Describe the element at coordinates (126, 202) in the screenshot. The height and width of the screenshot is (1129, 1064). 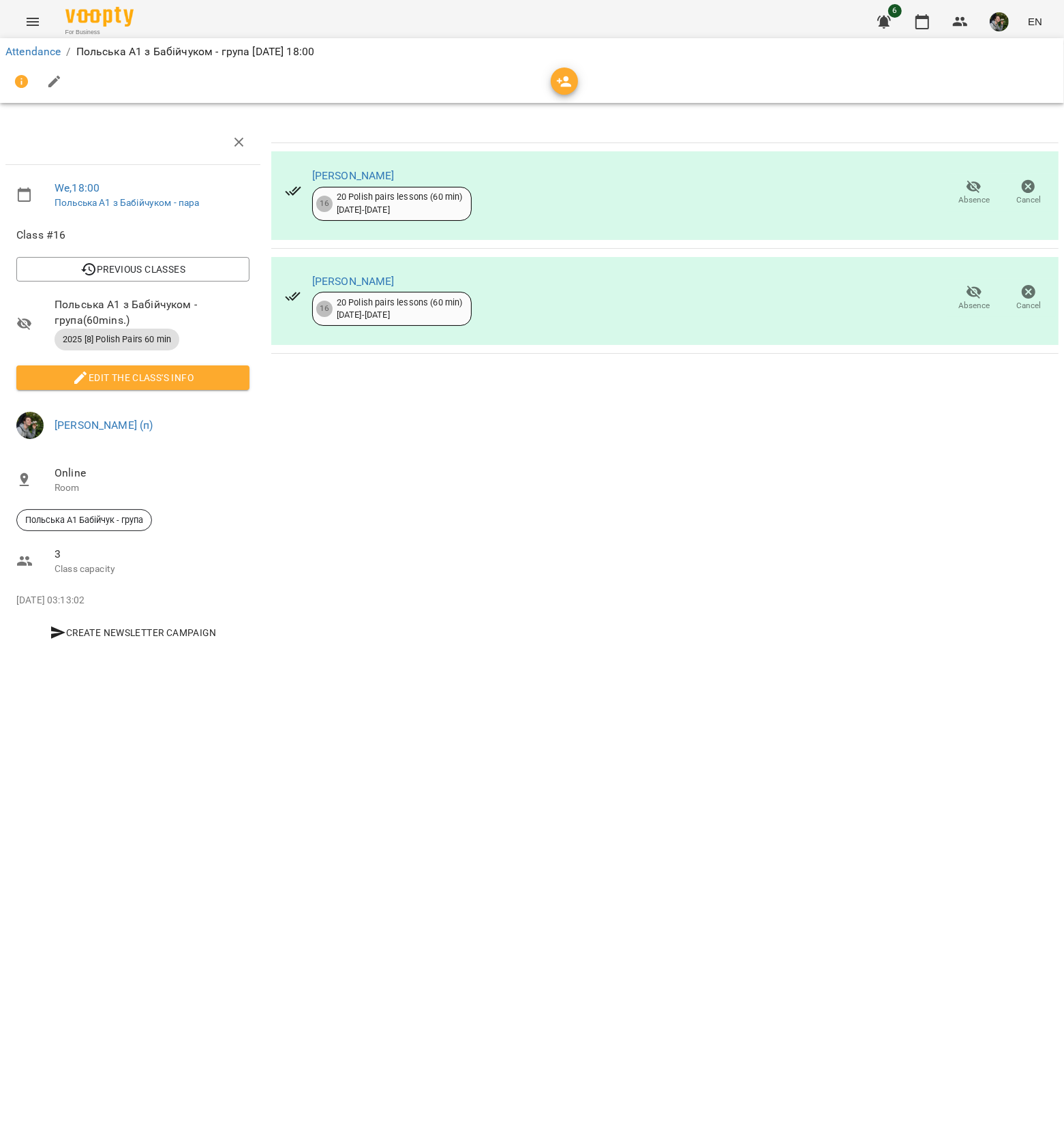
I see `a: Польська А1 з Бабійчуком - пара` at that location.